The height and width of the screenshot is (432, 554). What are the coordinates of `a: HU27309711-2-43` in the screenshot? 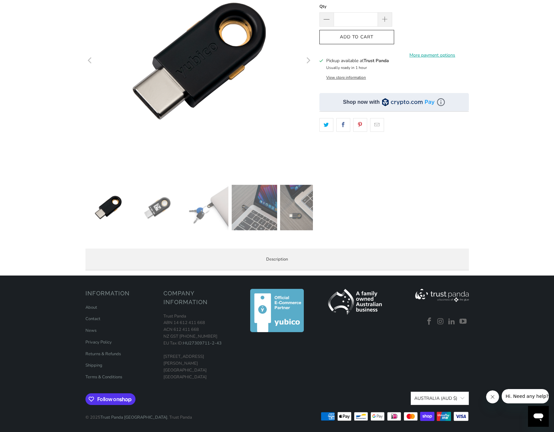 It's located at (202, 343).